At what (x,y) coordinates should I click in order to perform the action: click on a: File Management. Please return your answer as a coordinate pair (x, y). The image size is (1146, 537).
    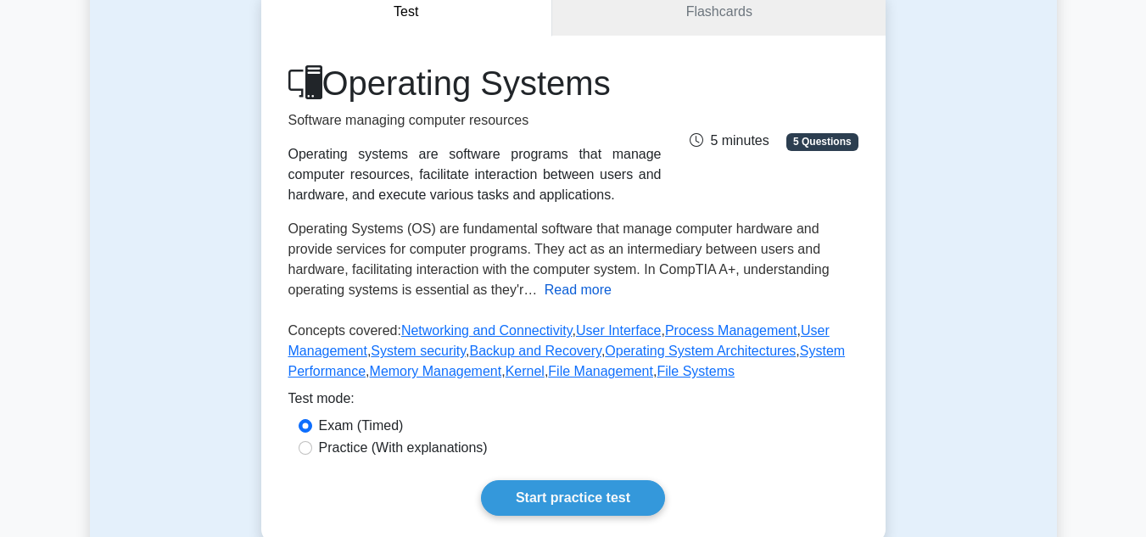
    Looking at the image, I should click on (601, 371).